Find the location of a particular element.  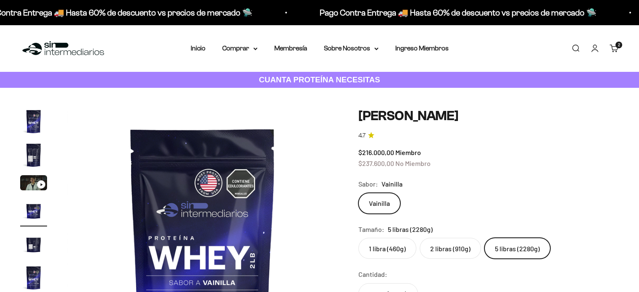

span: 5 libras (2280g) is located at coordinates (410, 229).